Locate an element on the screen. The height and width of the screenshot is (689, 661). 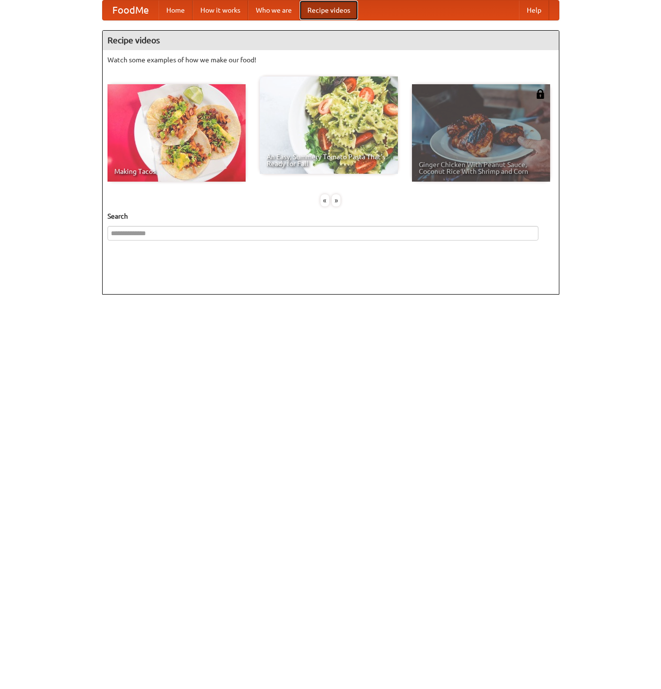
a: Help is located at coordinates (534, 10).